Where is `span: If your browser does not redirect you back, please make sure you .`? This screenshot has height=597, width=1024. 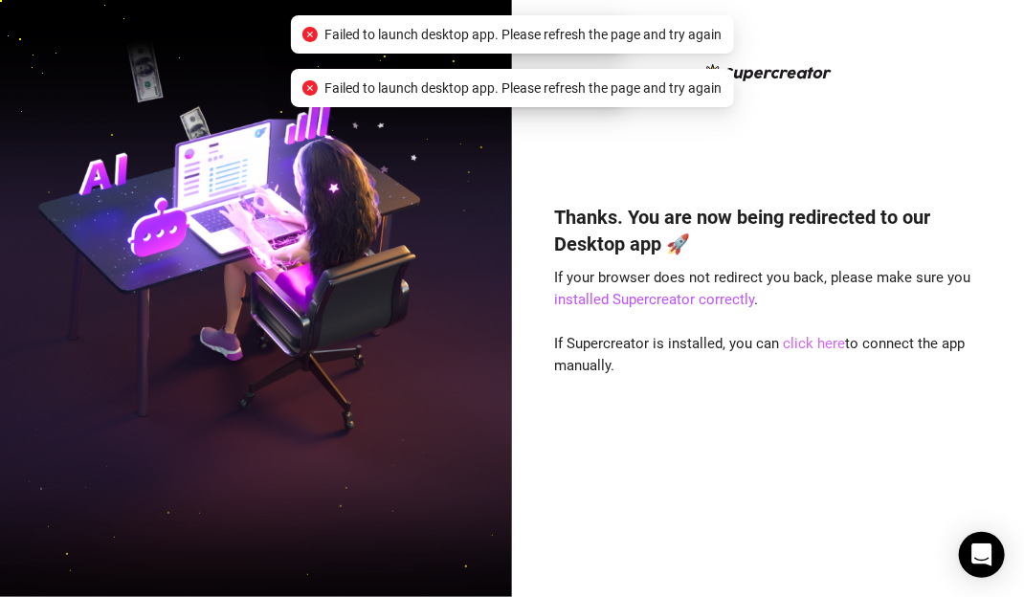
span: If your browser does not redirect you back, please make sure you . is located at coordinates (763, 289).